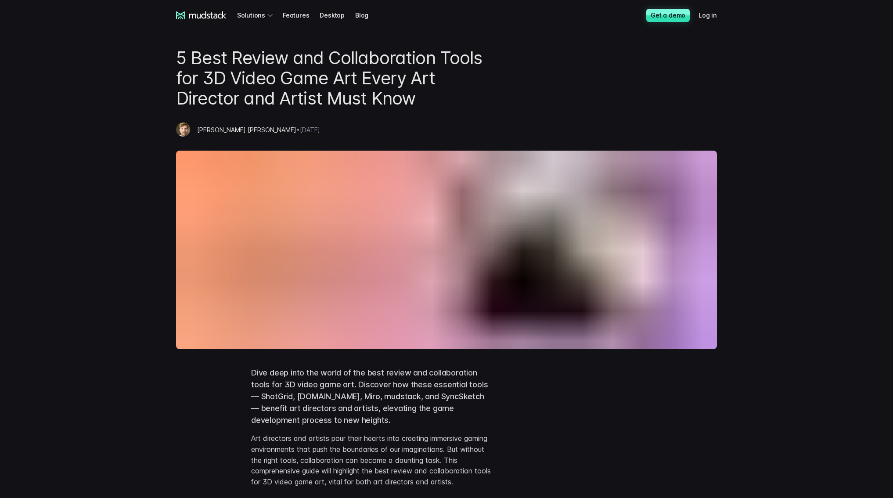  Describe the element at coordinates (372, 460) in the screenshot. I see `p: Art directors and artists pour their hearts into creating immersive gaming environments that push...` at that location.